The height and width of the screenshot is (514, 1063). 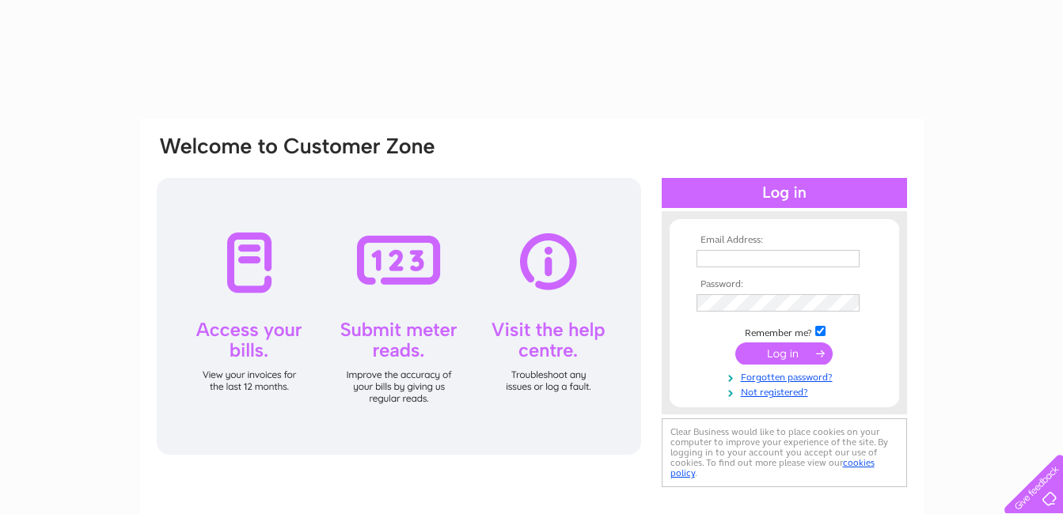 I want to click on th: Email Address:, so click(x=784, y=241).